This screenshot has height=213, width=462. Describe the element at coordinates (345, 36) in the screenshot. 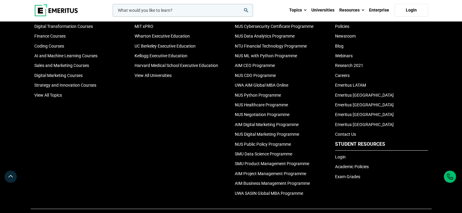

I see `a: Newsroom` at that location.